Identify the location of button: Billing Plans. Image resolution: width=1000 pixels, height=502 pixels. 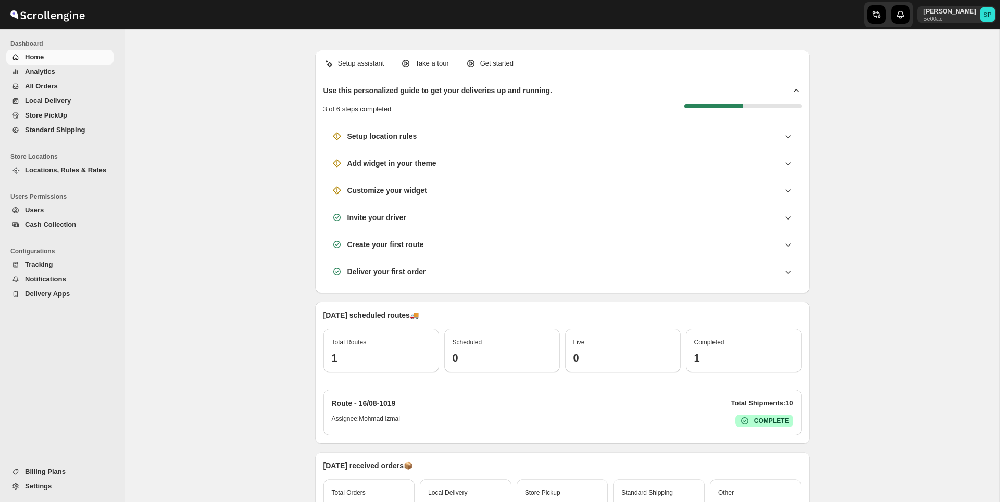
(60, 472).